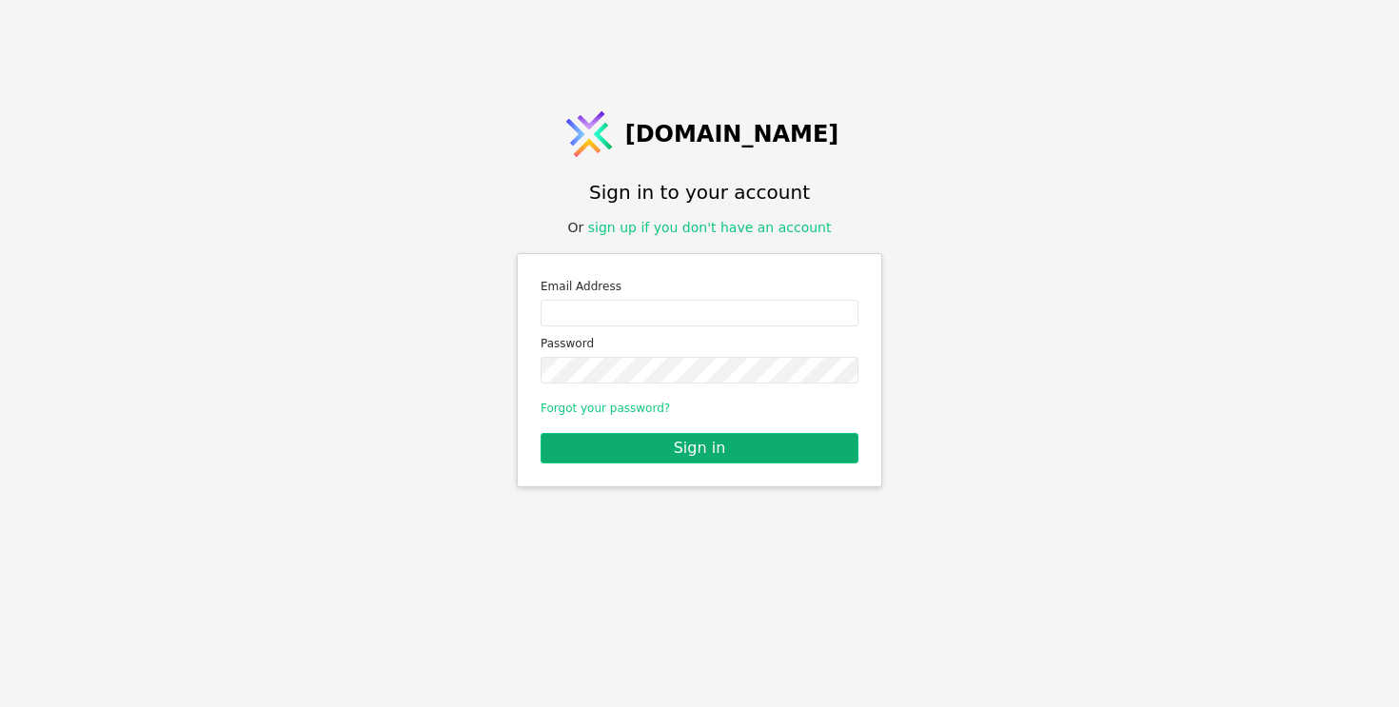  Describe the element at coordinates (699, 227) in the screenshot. I see `div: Or` at that location.